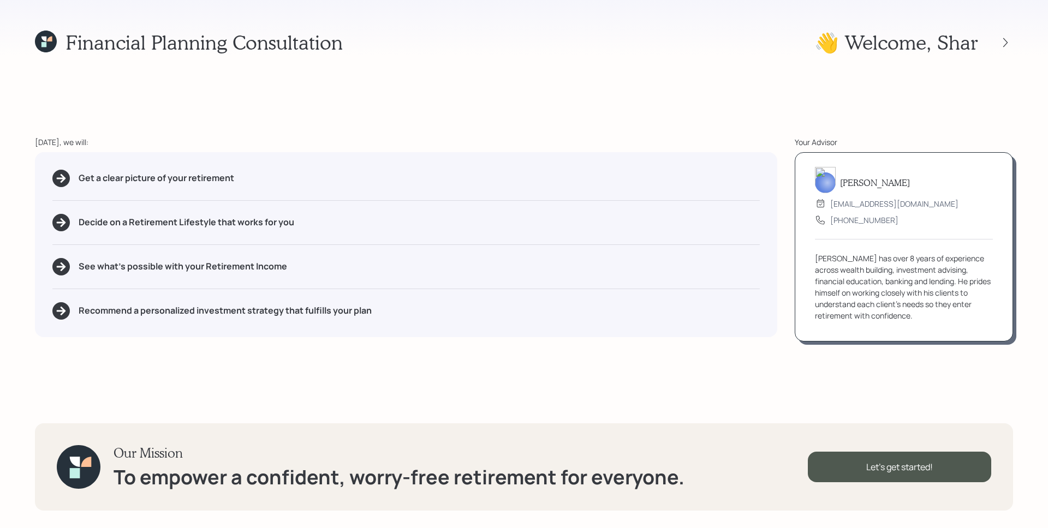 The height and width of the screenshot is (528, 1048). What do you see at coordinates (204, 42) in the screenshot?
I see `h1: Financial Planning Consultation` at bounding box center [204, 42].